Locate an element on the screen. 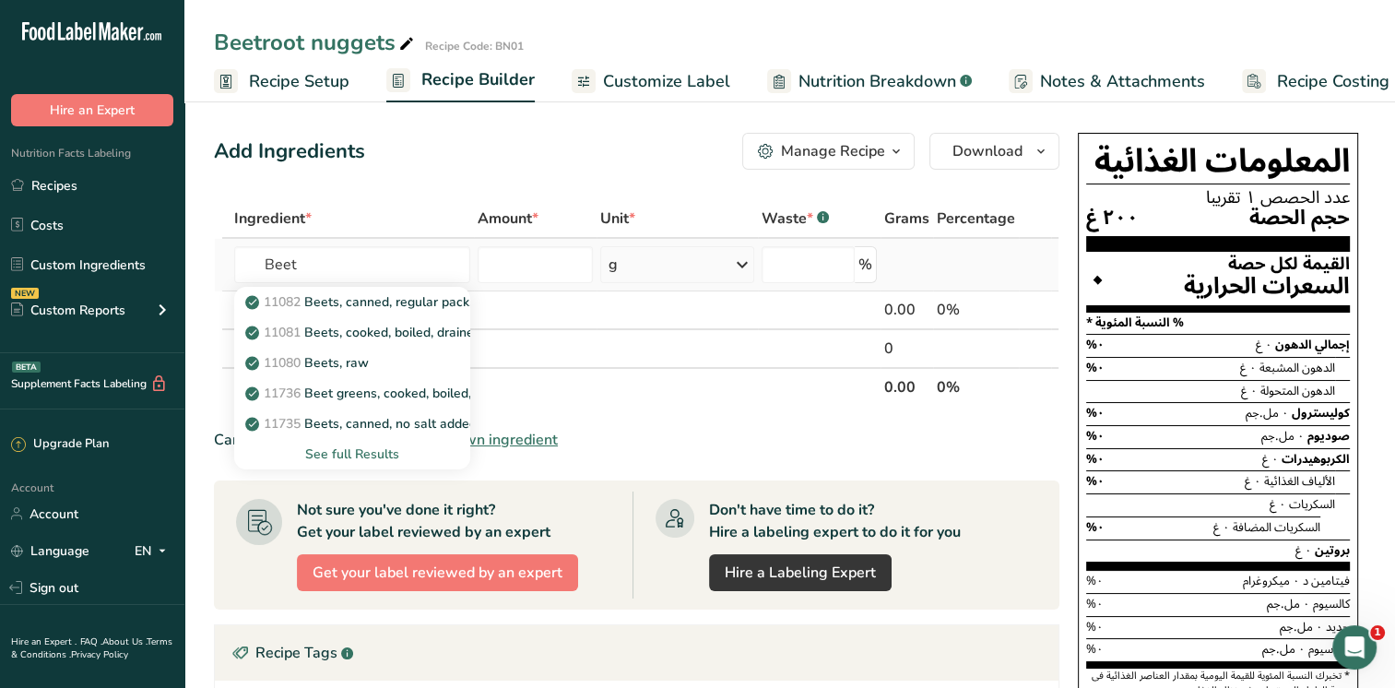 This screenshot has height=688, width=1395. span: كوليسترول is located at coordinates (1321, 413).